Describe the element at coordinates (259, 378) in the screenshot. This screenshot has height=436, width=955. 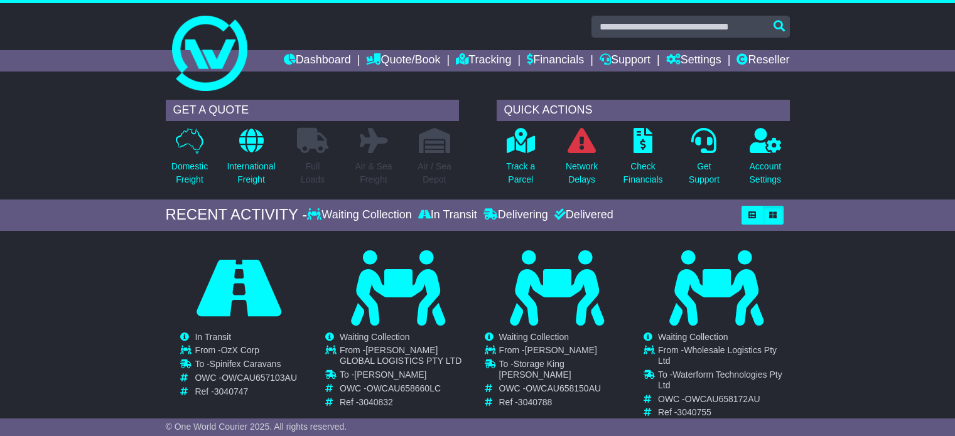
I see `span: OWCAU657103AU` at that location.